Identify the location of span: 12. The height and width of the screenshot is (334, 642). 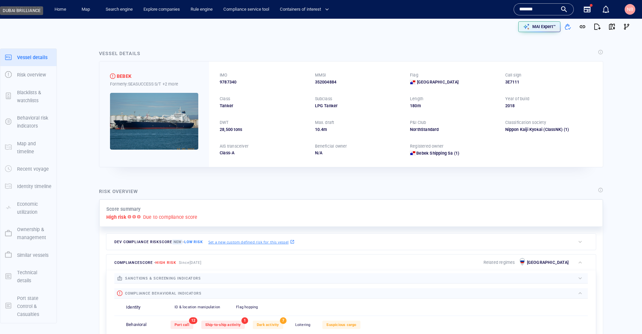
(193, 321).